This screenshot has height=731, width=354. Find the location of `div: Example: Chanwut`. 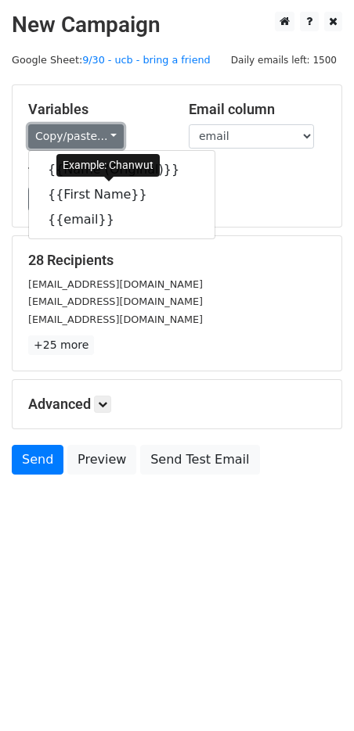

div: Example: Chanwut is located at coordinates (108, 165).